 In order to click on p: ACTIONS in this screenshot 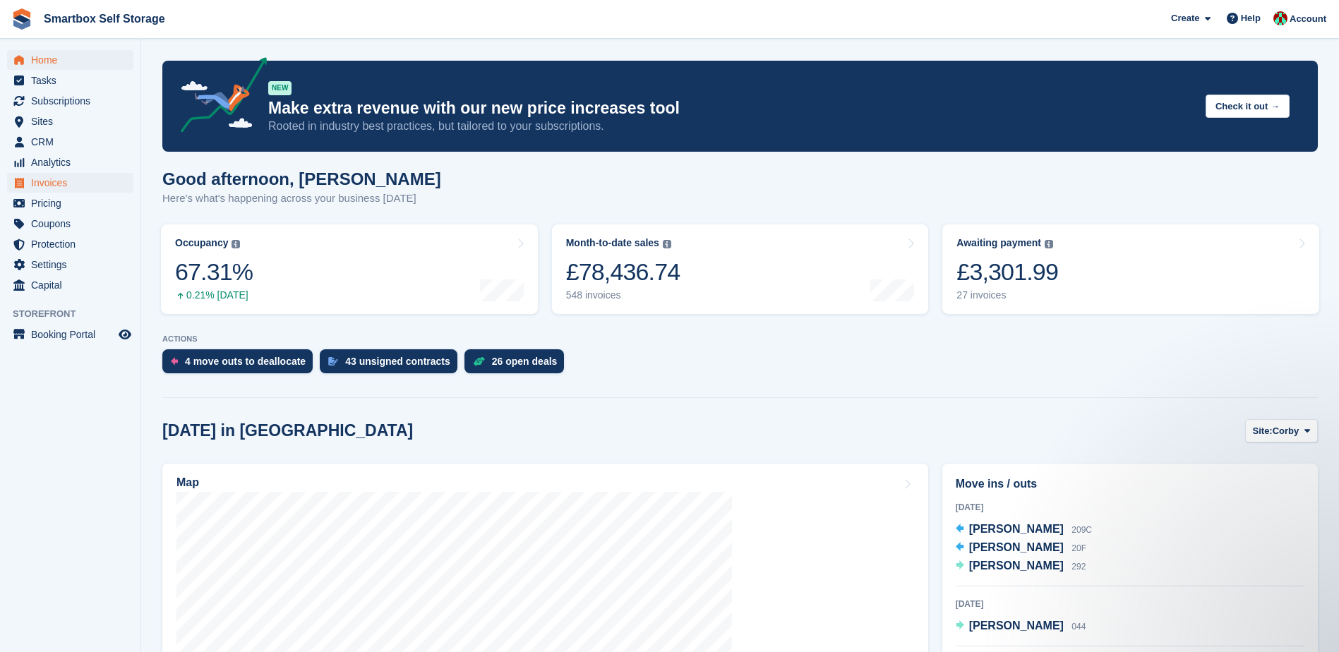, I will do `click(740, 339)`.